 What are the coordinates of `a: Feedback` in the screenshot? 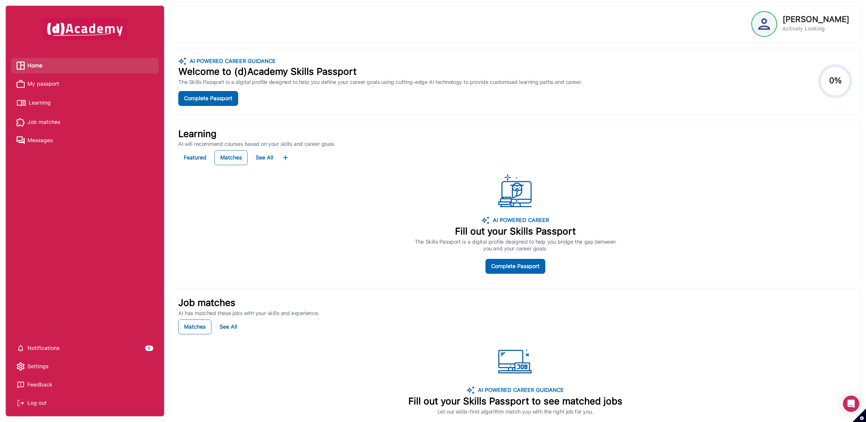 It's located at (85, 385).